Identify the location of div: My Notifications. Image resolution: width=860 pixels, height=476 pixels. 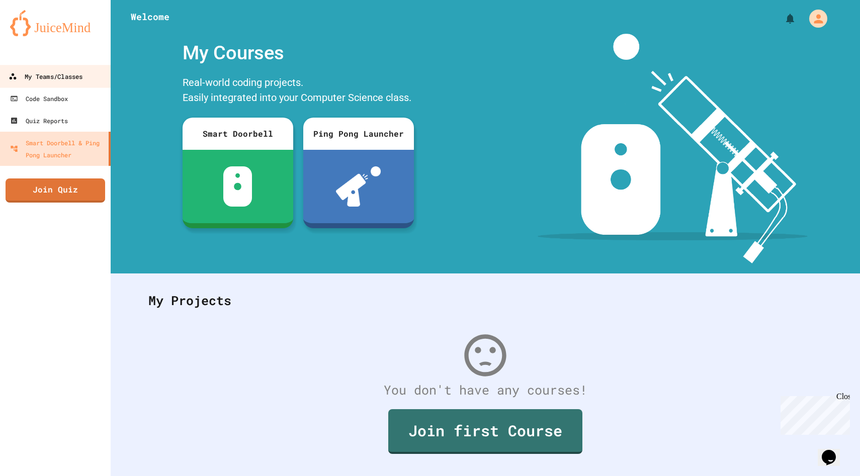
(782, 19).